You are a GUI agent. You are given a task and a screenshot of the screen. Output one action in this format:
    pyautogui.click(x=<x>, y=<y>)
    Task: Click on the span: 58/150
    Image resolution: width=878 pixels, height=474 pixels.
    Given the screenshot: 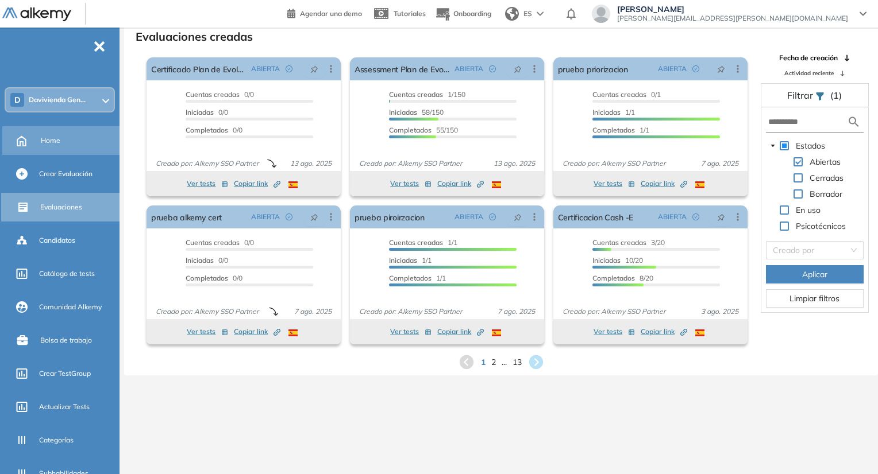 What is the action you would take?
    pyautogui.click(x=416, y=112)
    